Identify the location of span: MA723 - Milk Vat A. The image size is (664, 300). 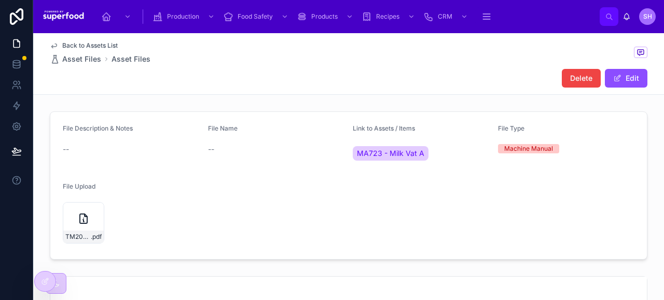
(391, 154).